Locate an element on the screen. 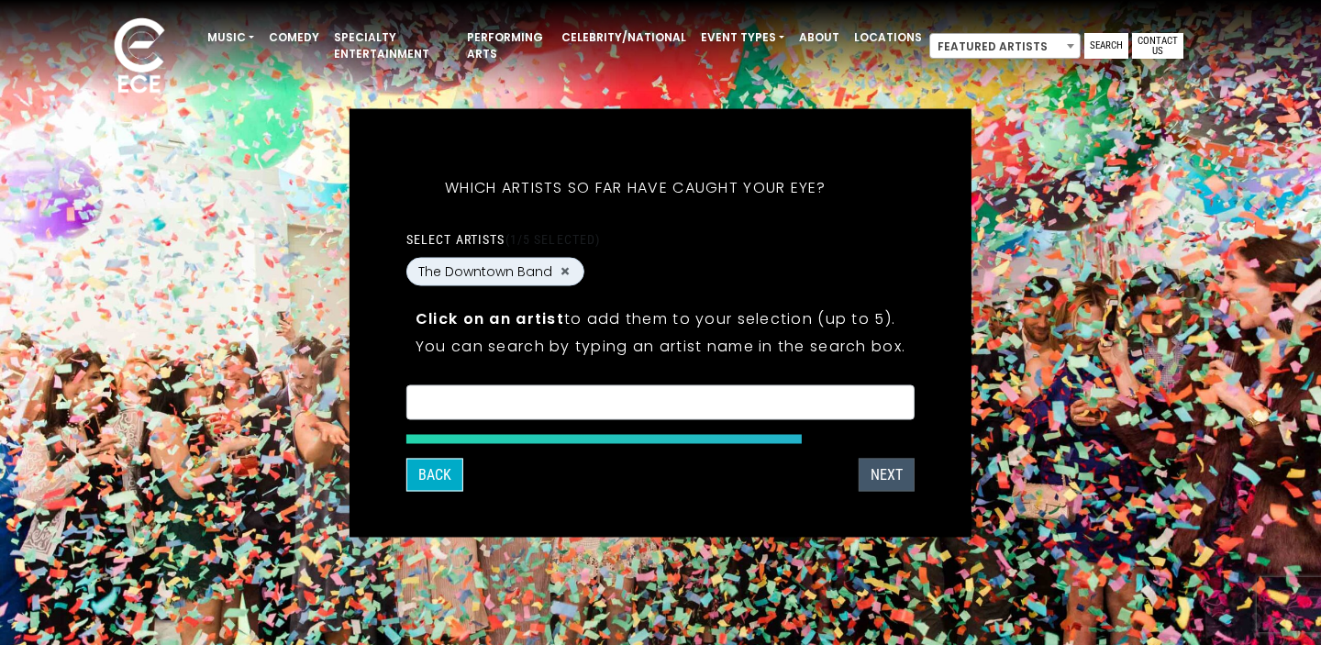 This screenshot has height=645, width=1321. a: Search is located at coordinates (1107, 46).